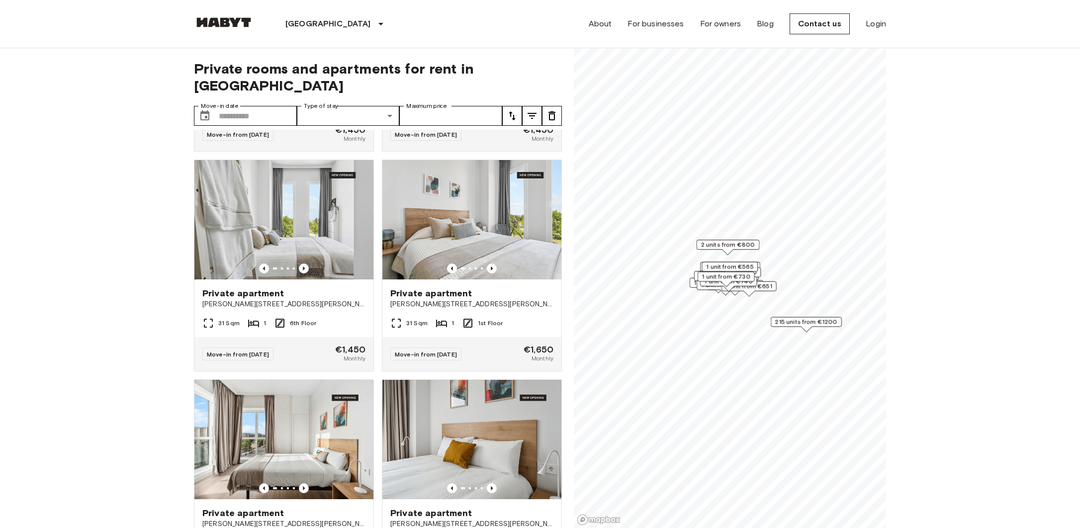 The image size is (1080, 528). What do you see at coordinates (539, 350) in the screenshot?
I see `font: €1,650` at bounding box center [539, 350].